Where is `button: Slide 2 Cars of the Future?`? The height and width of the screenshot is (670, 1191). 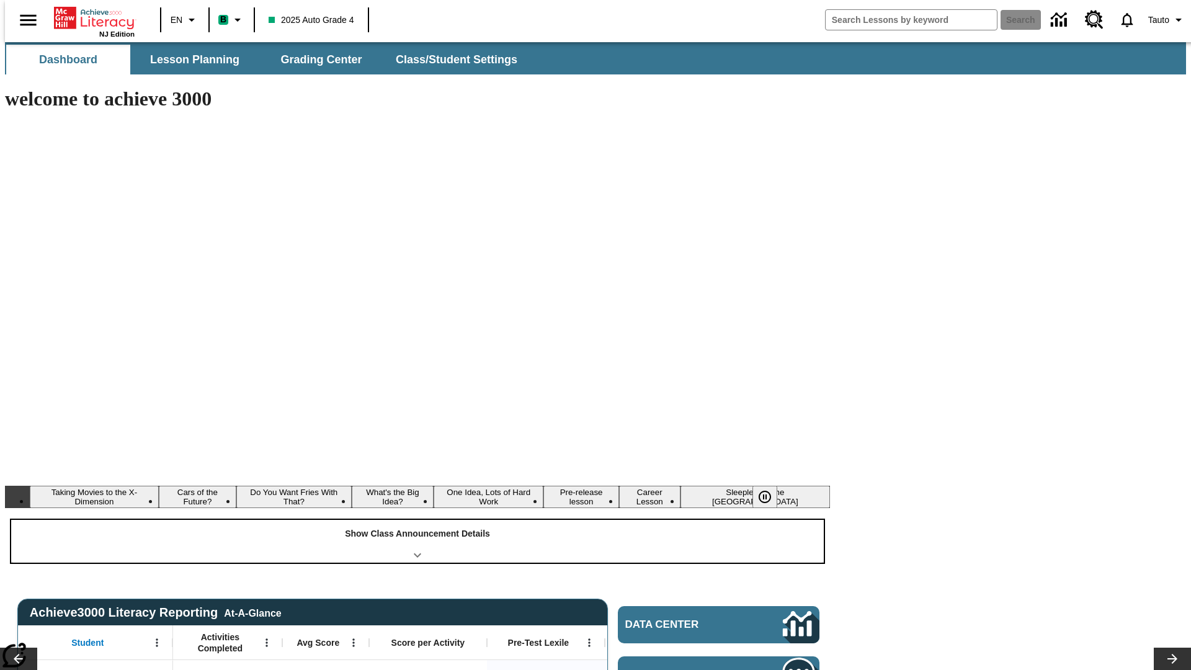
button: Slide 2 Cars of the Future? is located at coordinates (197, 497).